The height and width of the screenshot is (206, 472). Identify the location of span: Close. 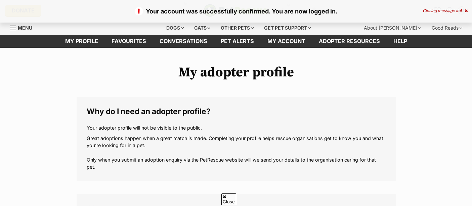
(229, 199).